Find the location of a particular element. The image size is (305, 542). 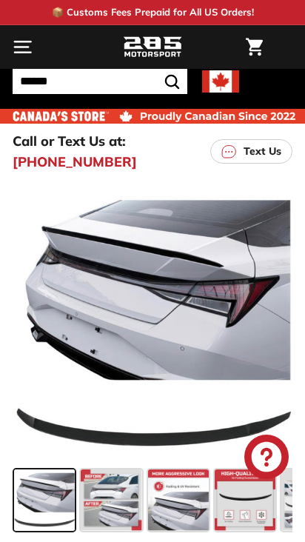

inbox-online-store-chat: Shopify online store chat is located at coordinates (267, 459).